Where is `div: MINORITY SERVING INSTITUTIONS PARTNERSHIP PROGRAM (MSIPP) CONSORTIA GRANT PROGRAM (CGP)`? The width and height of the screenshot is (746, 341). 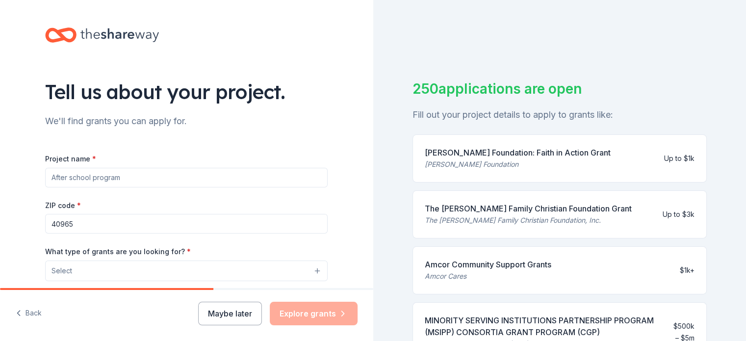 div: MINORITY SERVING INSTITUTIONS PARTNERSHIP PROGRAM (MSIPP) CONSORTIA GRANT PROGRAM (CGP) is located at coordinates (543, 326).